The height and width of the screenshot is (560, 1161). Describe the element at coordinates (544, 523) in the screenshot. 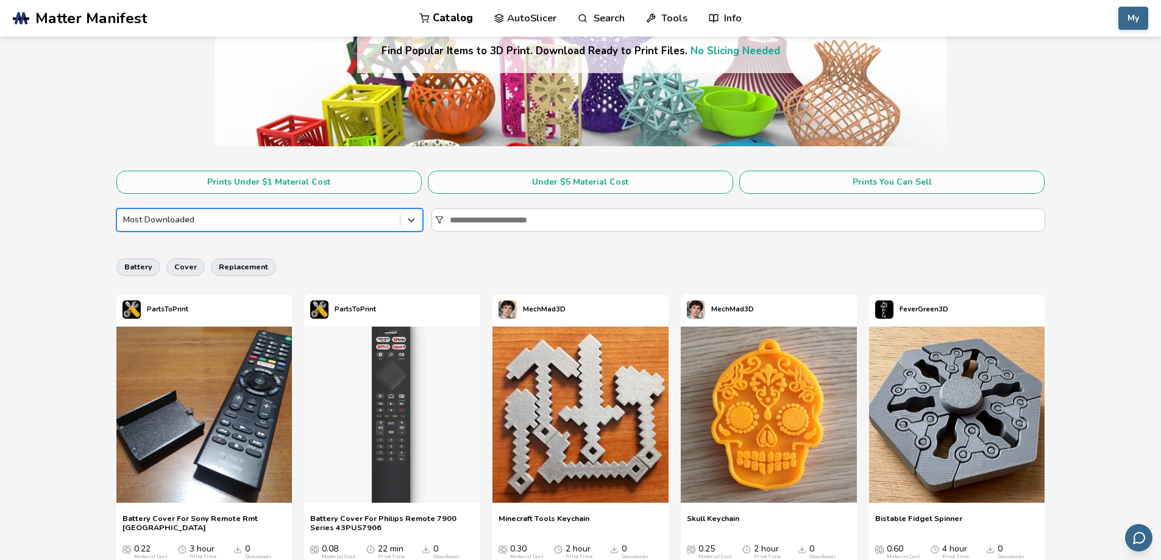

I see `a: Minecraft Tools Keychain` at that location.